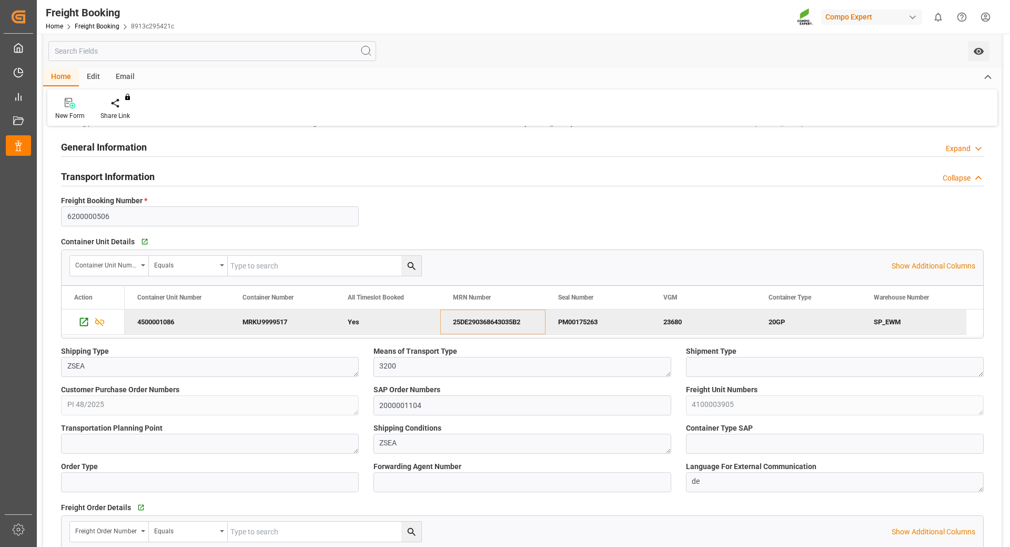 The height and width of the screenshot is (547, 1010). What do you see at coordinates (54, 26) in the screenshot?
I see `a: Home` at bounding box center [54, 26].